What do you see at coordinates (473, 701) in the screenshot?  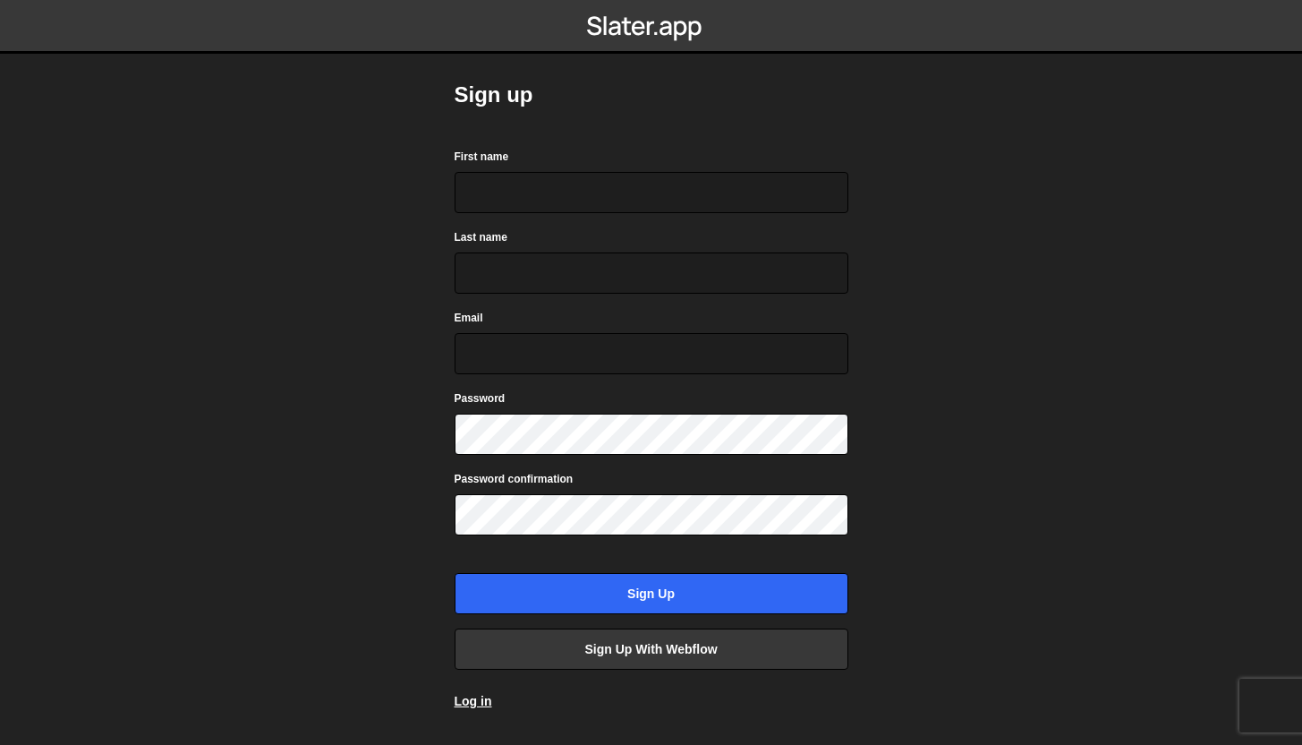 I see `a: Log in` at bounding box center [473, 701].